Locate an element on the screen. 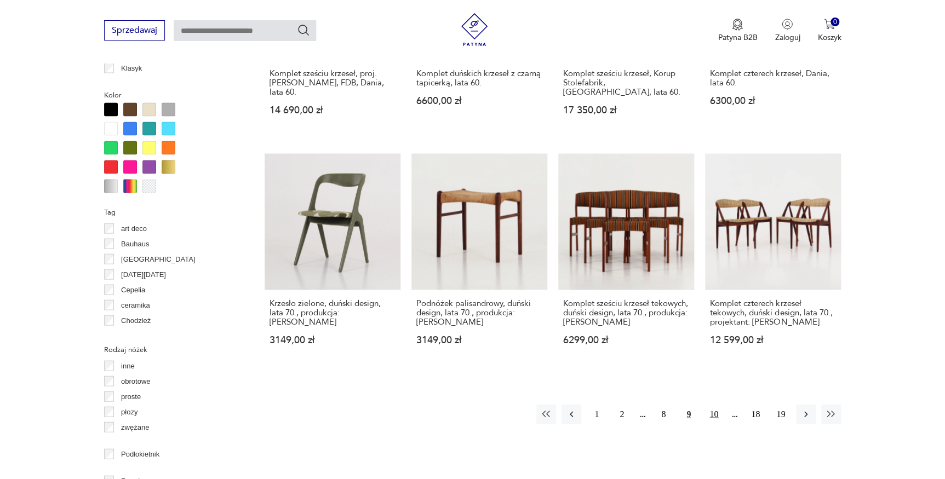 The image size is (945, 479). p: Zaloguj is located at coordinates (787, 37).